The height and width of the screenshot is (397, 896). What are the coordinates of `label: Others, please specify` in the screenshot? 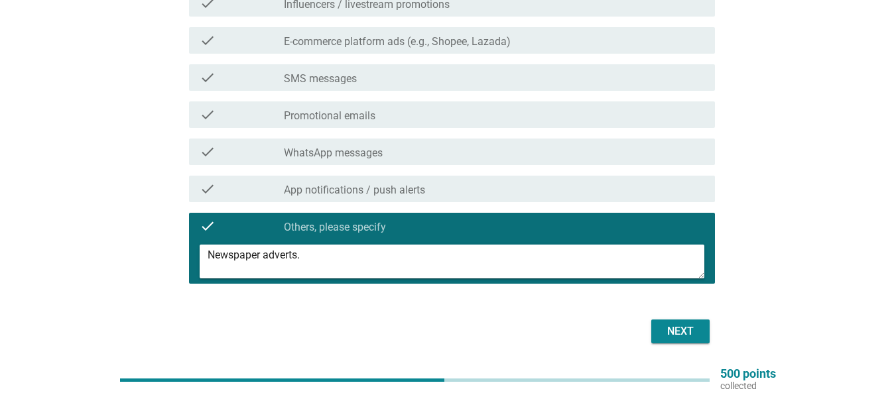 It's located at (335, 228).